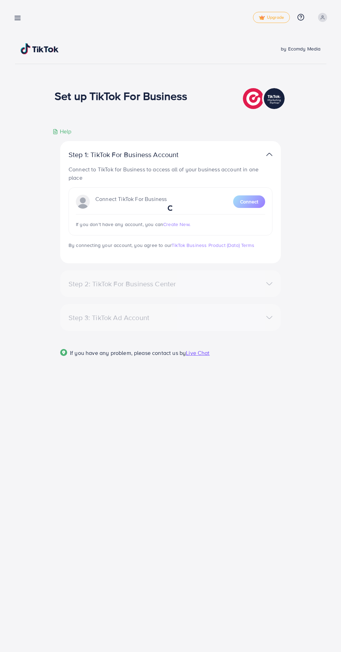  Describe the element at coordinates (40, 49) in the screenshot. I see `img: TikTok` at that location.